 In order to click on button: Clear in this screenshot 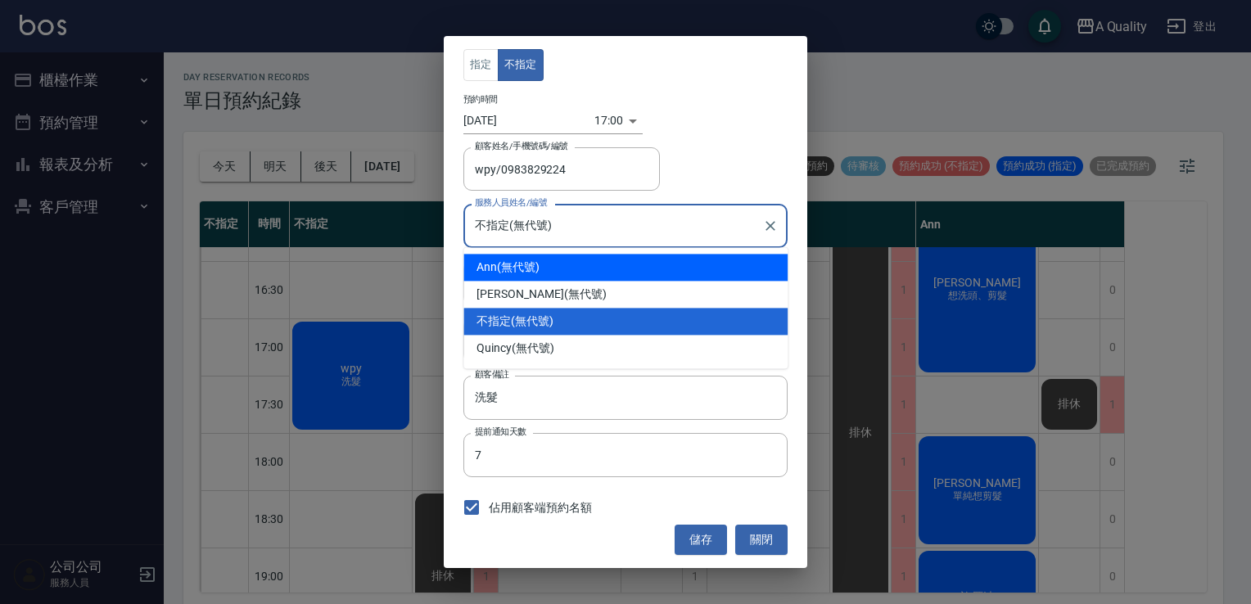, I will do `click(771, 226)`.